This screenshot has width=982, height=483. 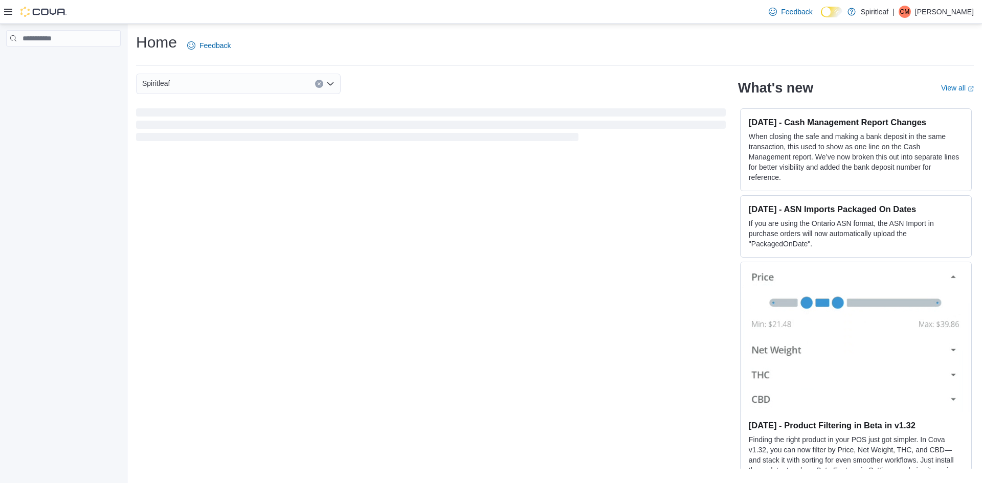 I want to click on p: Spiritleaf, so click(x=874, y=12).